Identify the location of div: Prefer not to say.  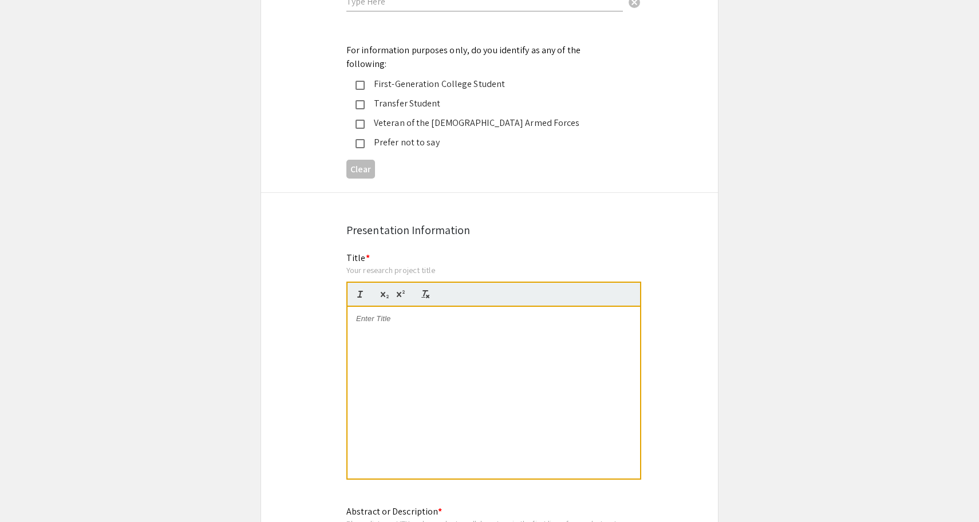
(485, 143).